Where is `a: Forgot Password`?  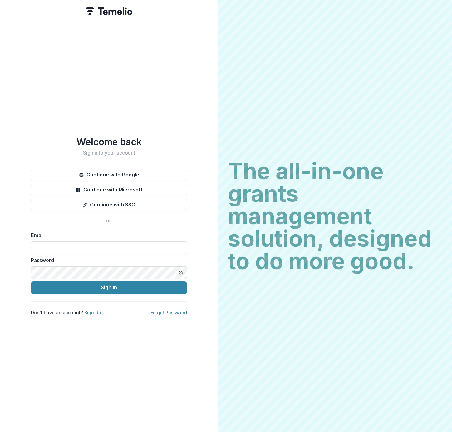
a: Forgot Password is located at coordinates (169, 312).